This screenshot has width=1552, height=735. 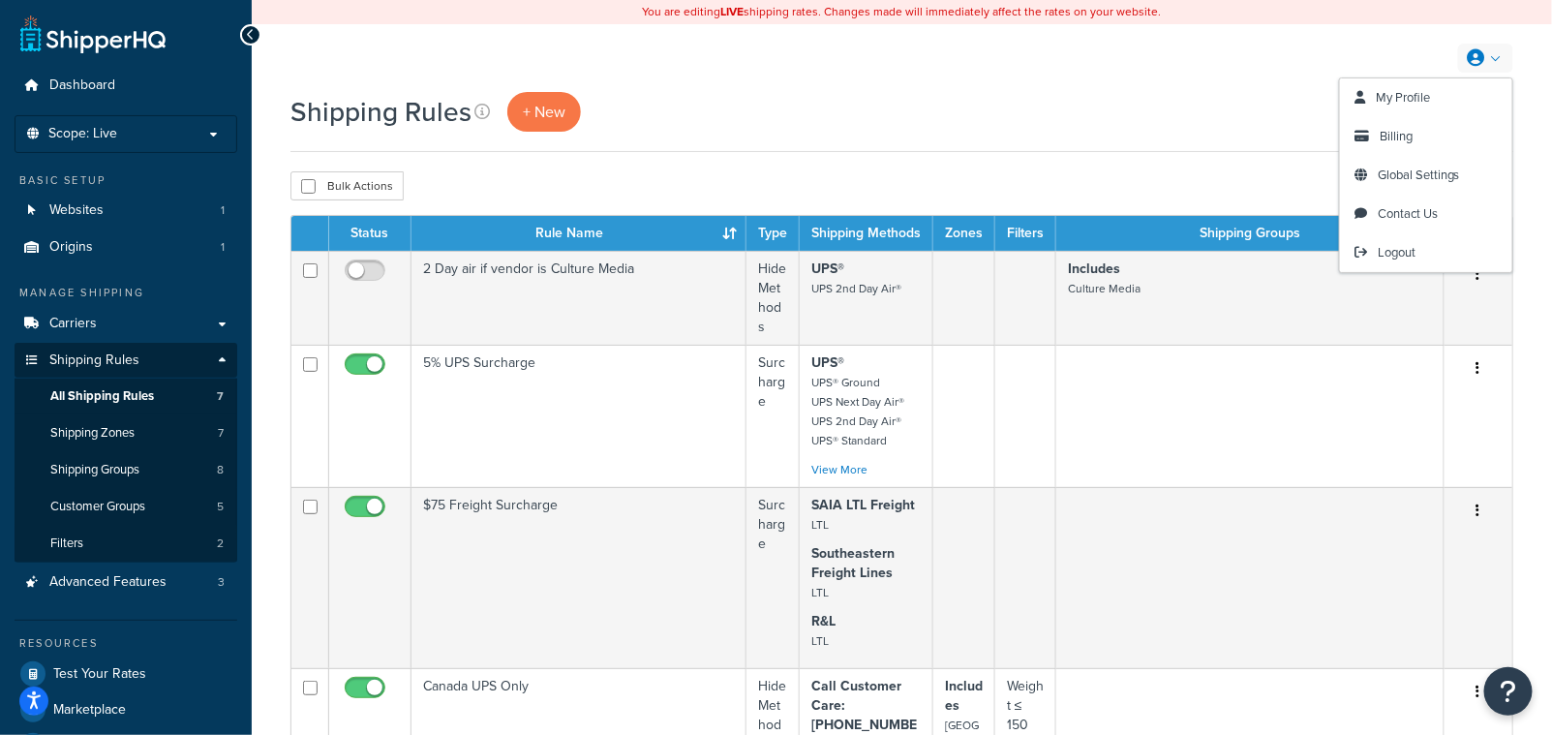 I want to click on a: Origins 1, so click(x=126, y=247).